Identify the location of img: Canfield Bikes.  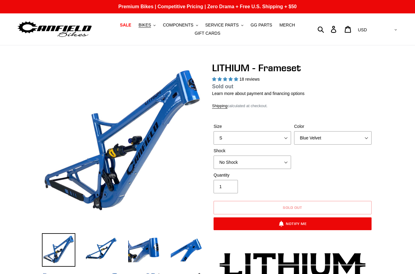
(55, 29).